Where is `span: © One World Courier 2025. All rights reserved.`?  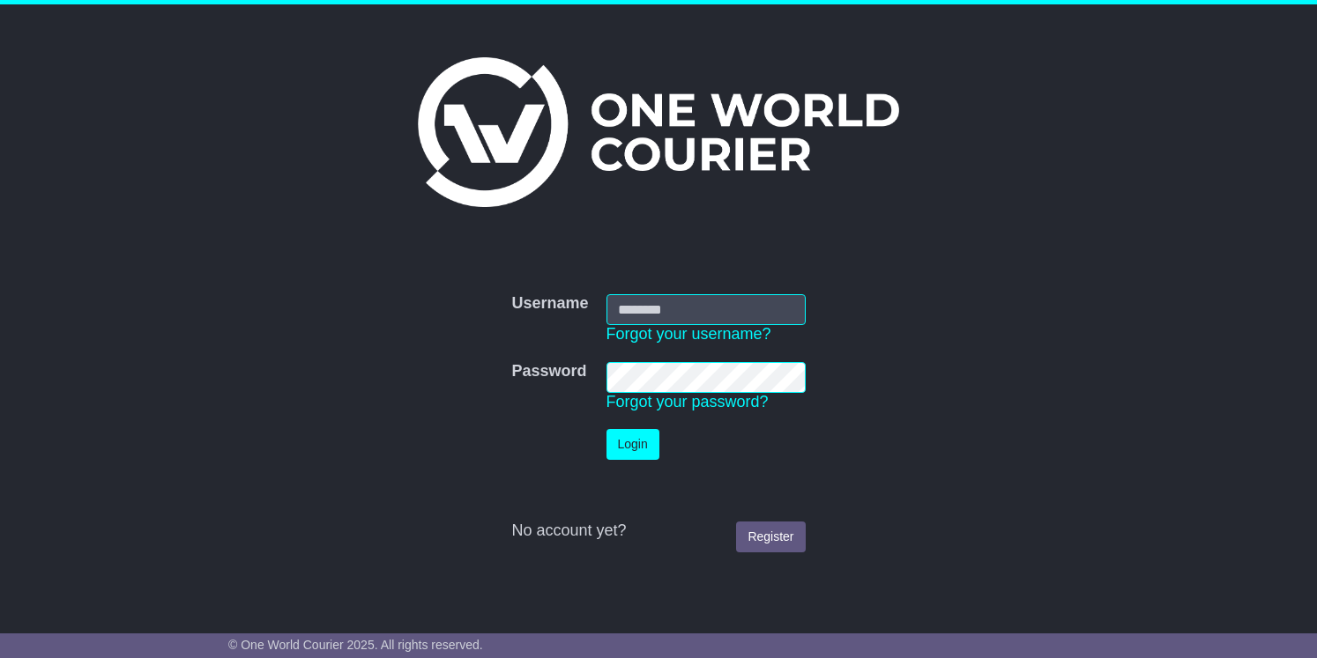 span: © One World Courier 2025. All rights reserved. is located at coordinates (355, 645).